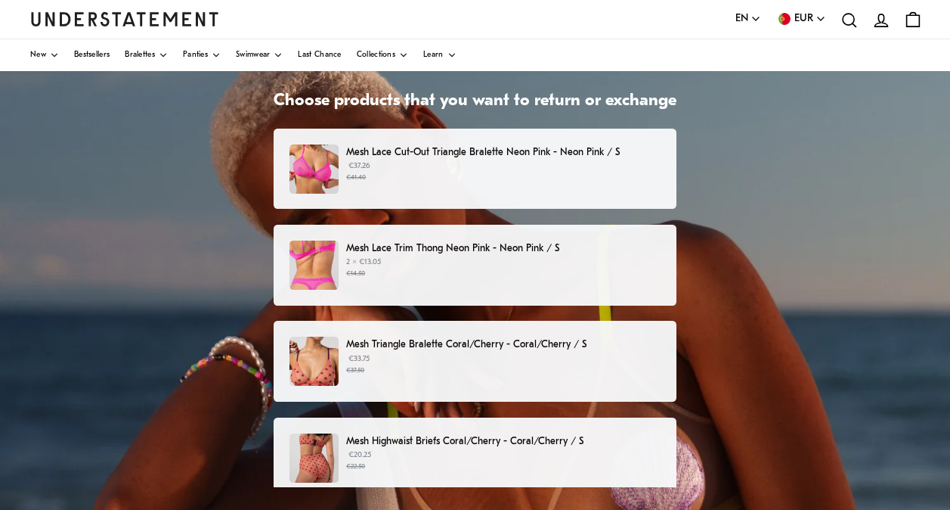 The width and height of the screenshot is (950, 510). Describe the element at coordinates (319, 55) in the screenshot. I see `a: Last Chance` at that location.